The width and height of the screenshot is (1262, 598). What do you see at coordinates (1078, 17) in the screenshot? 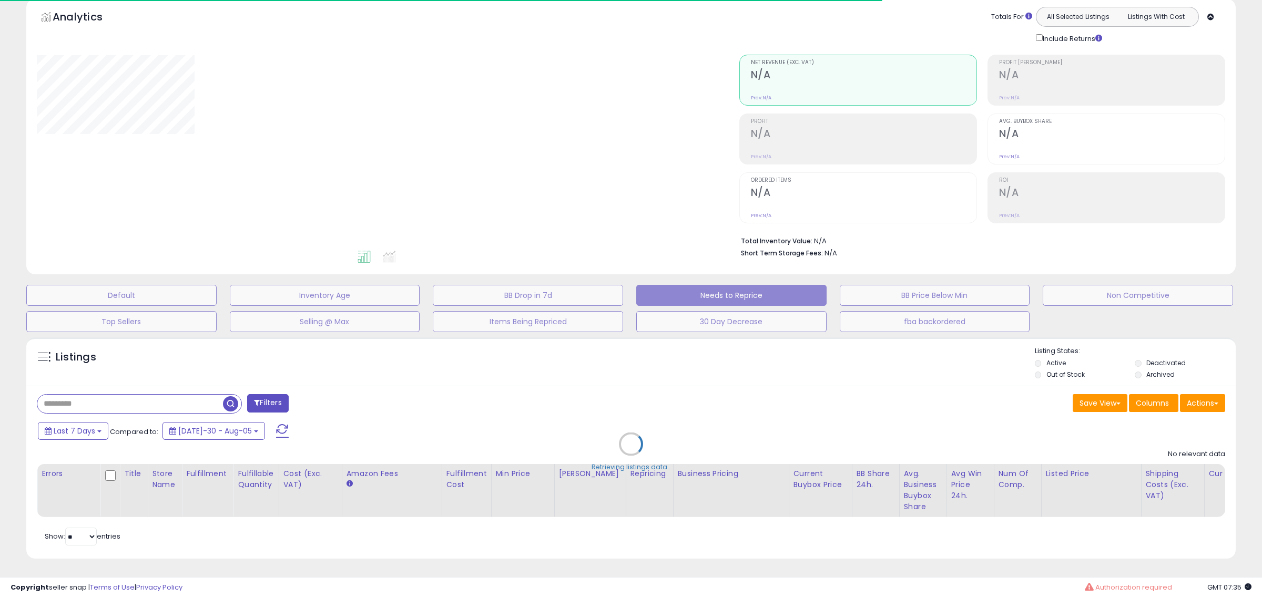
I see `button: All Selected Listings` at bounding box center [1078, 17].